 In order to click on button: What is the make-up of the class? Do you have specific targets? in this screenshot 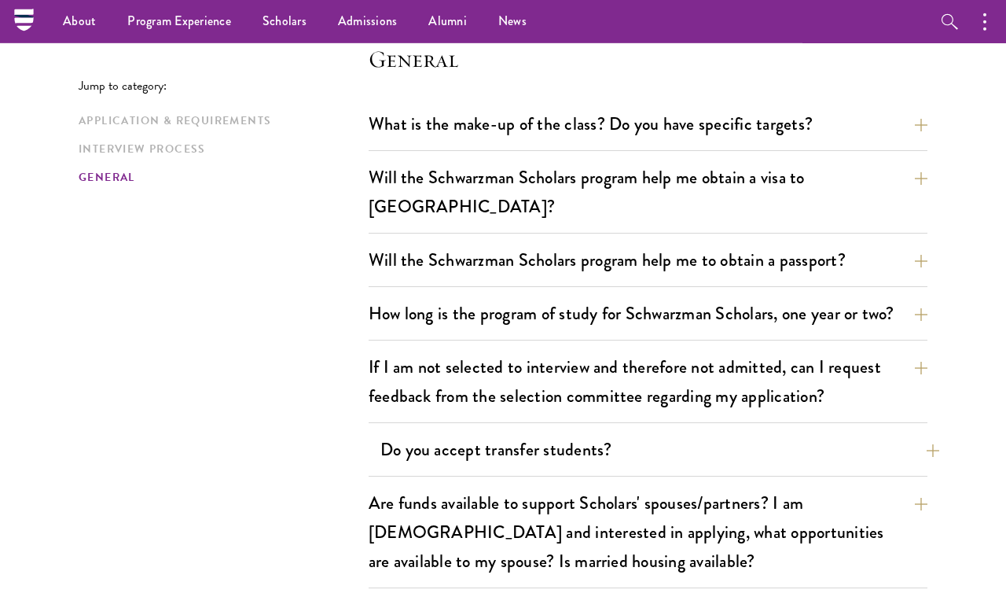, I will do `click(648, 123)`.